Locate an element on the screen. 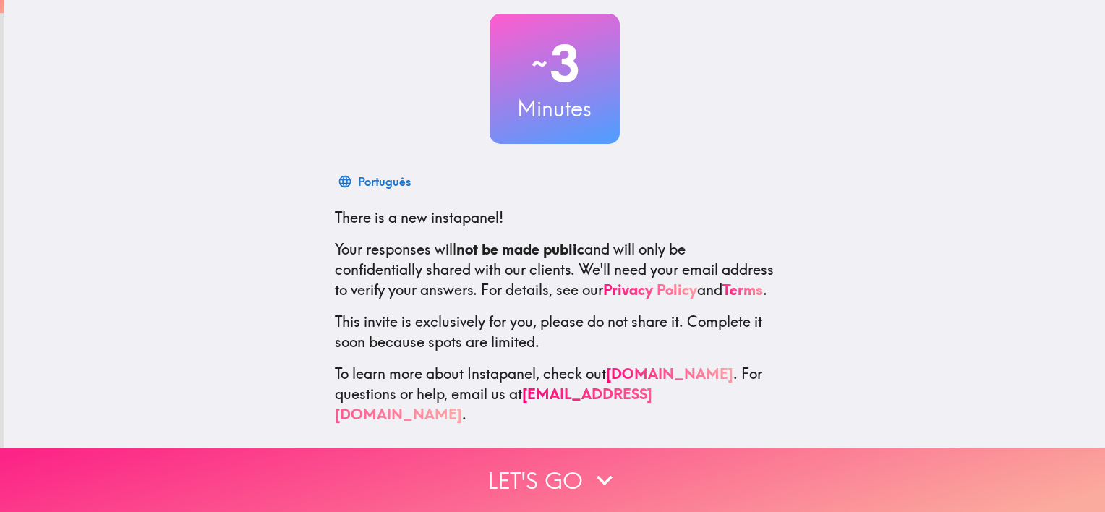  span: There is a new instapanel! is located at coordinates (419, 217).